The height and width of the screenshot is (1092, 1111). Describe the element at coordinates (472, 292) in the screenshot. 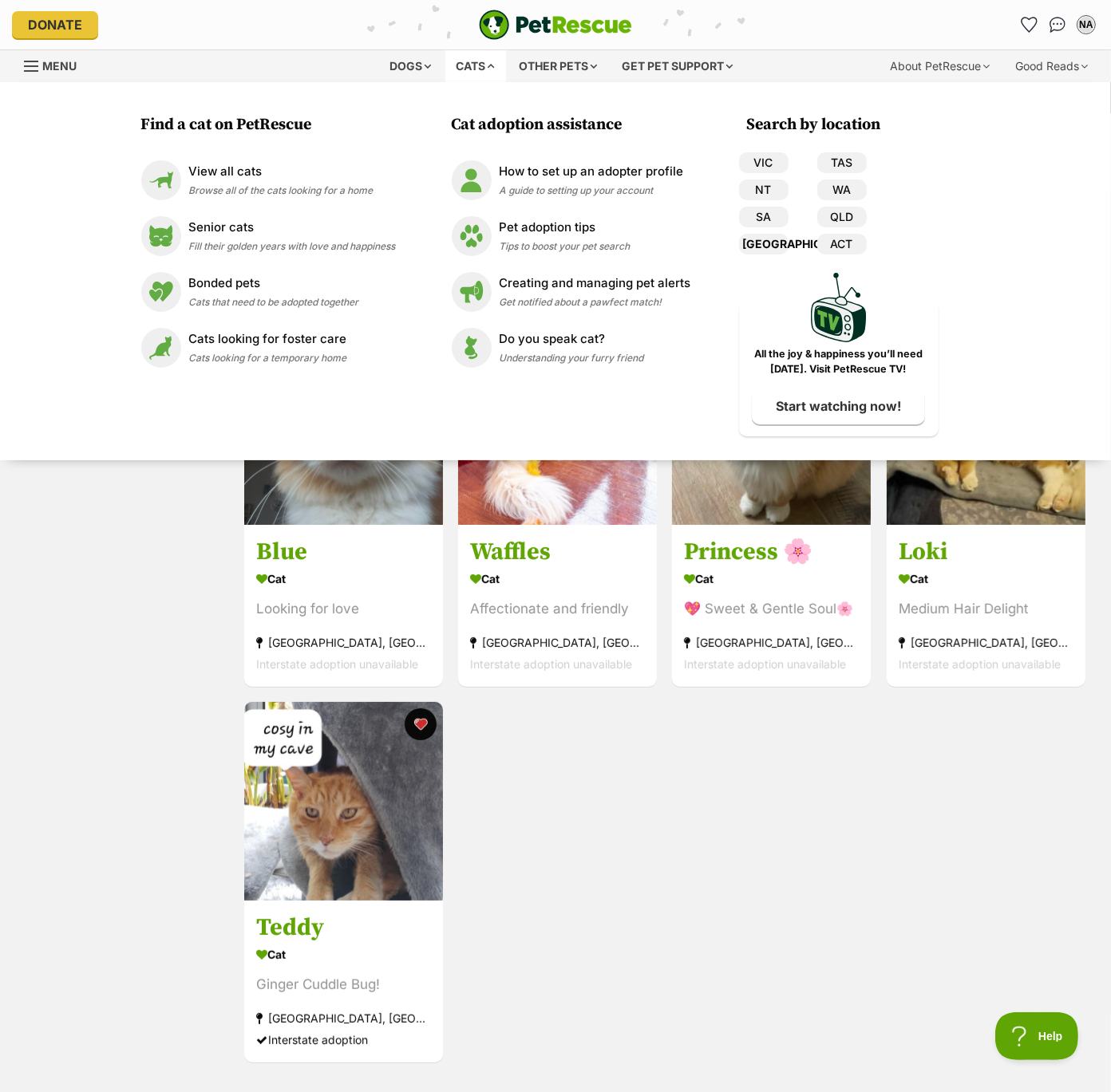

I see `img: Creating and managing pet alerts` at that location.